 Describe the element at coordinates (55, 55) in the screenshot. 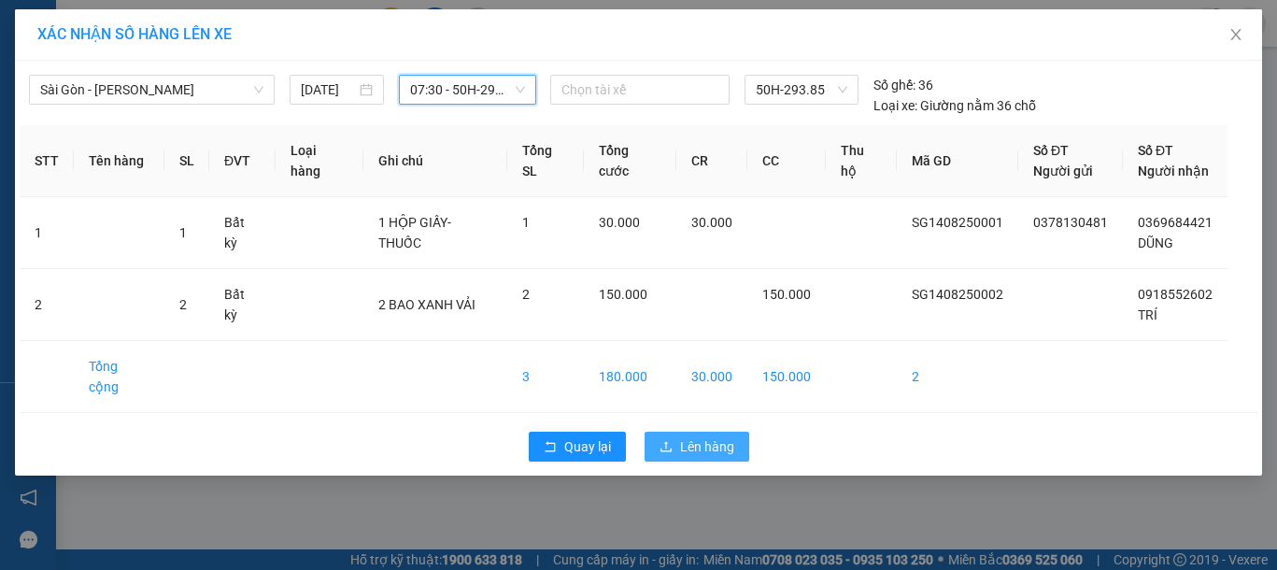

I see `img: logo.jpg` at that location.